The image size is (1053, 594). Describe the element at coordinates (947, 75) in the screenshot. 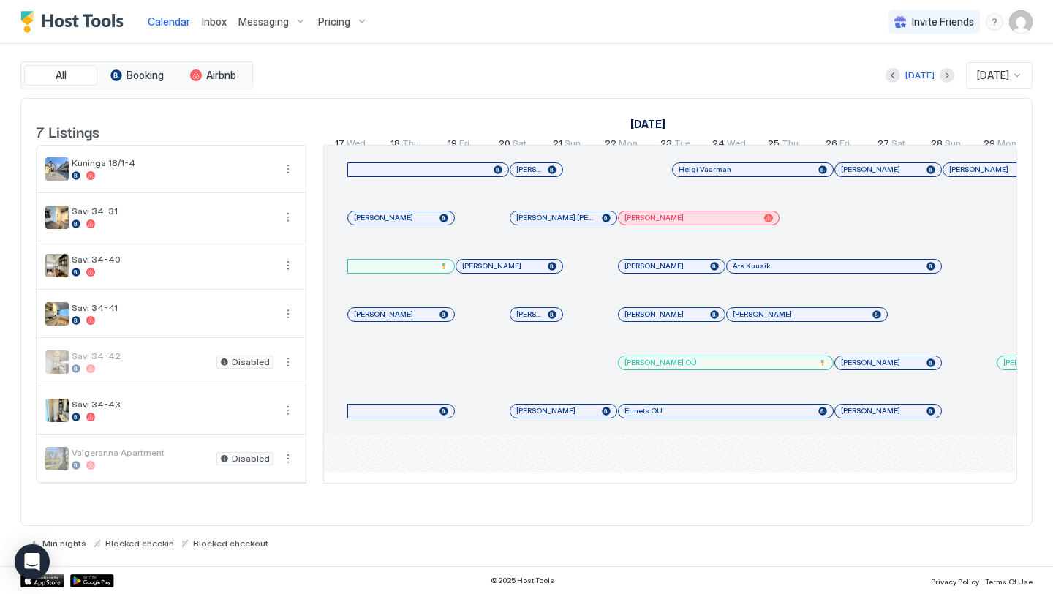

I see `button: Next month` at that location.